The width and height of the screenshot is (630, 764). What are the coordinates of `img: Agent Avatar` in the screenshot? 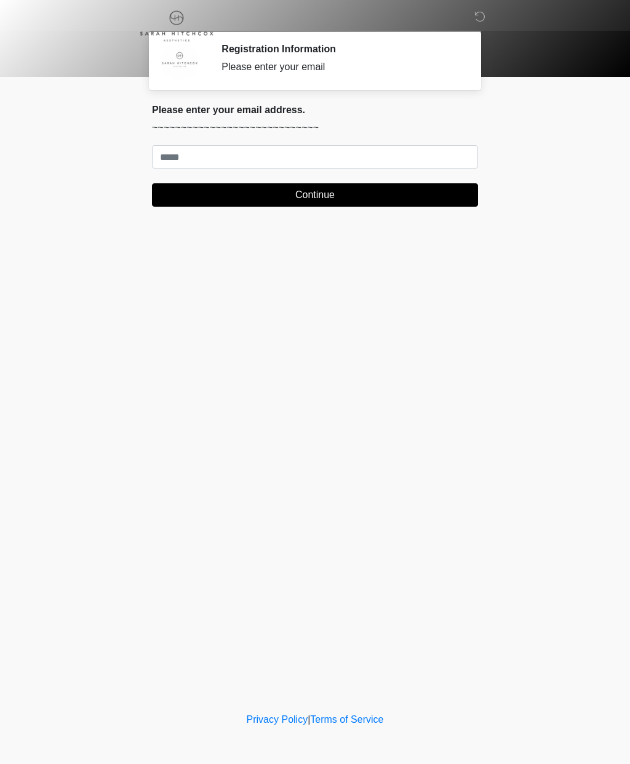 It's located at (180, 62).